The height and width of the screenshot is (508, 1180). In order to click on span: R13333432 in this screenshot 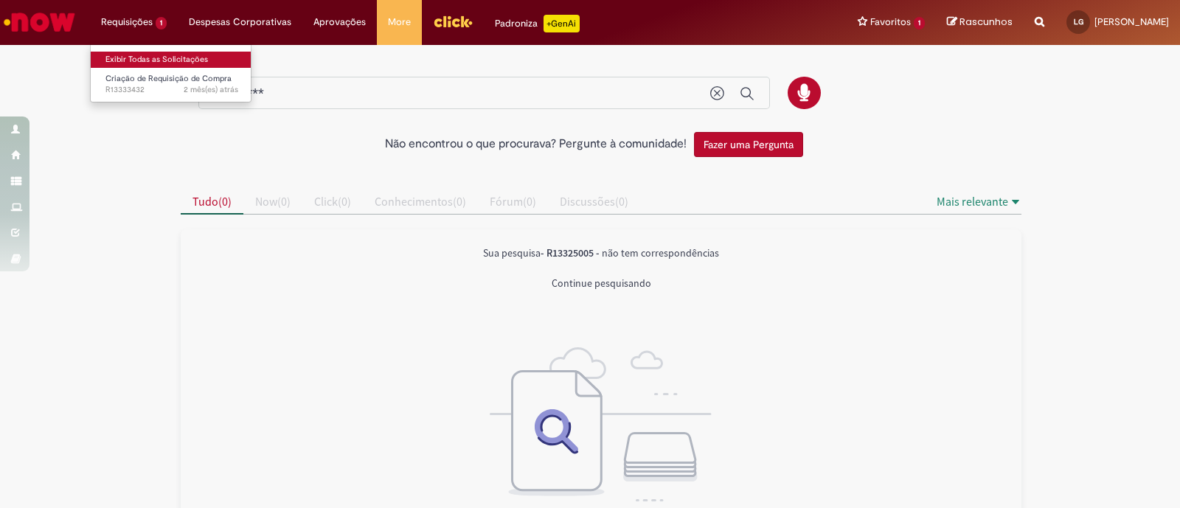, I will do `click(172, 90)`.